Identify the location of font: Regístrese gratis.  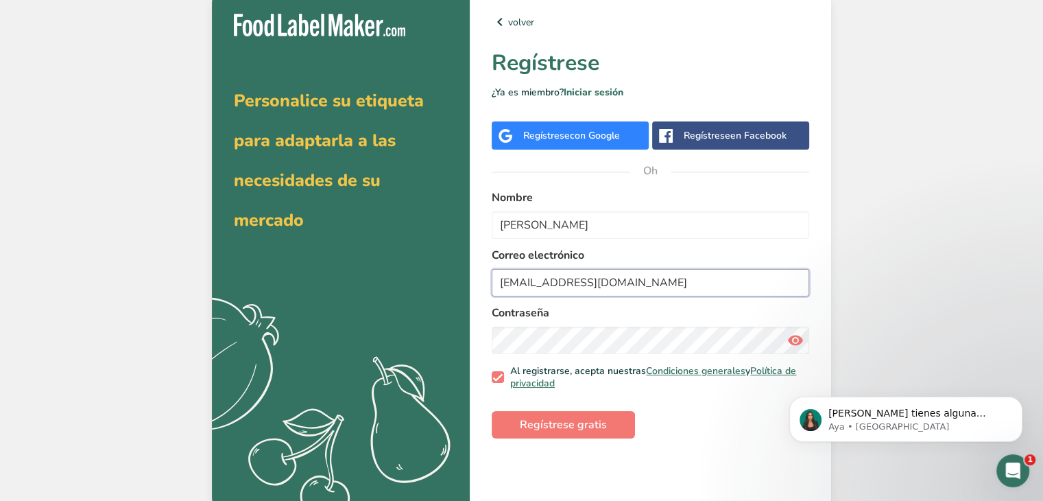
(563, 425).